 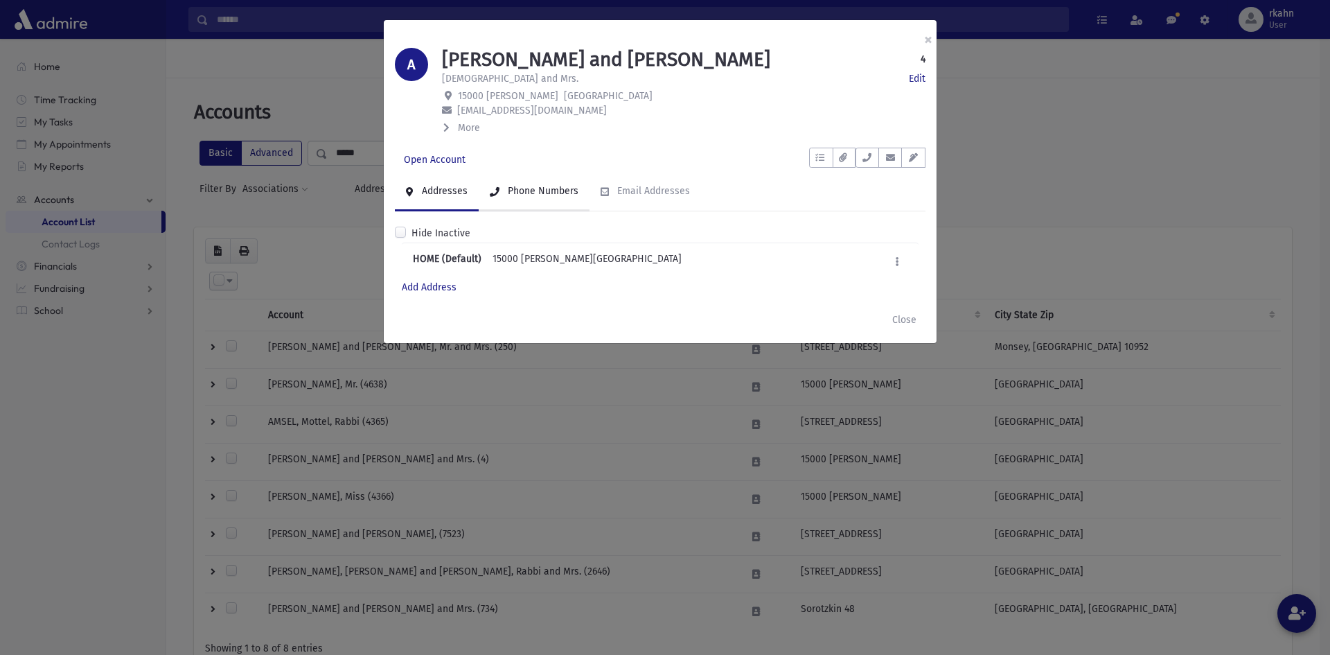 I want to click on div: Phone Numbers, so click(x=542, y=191).